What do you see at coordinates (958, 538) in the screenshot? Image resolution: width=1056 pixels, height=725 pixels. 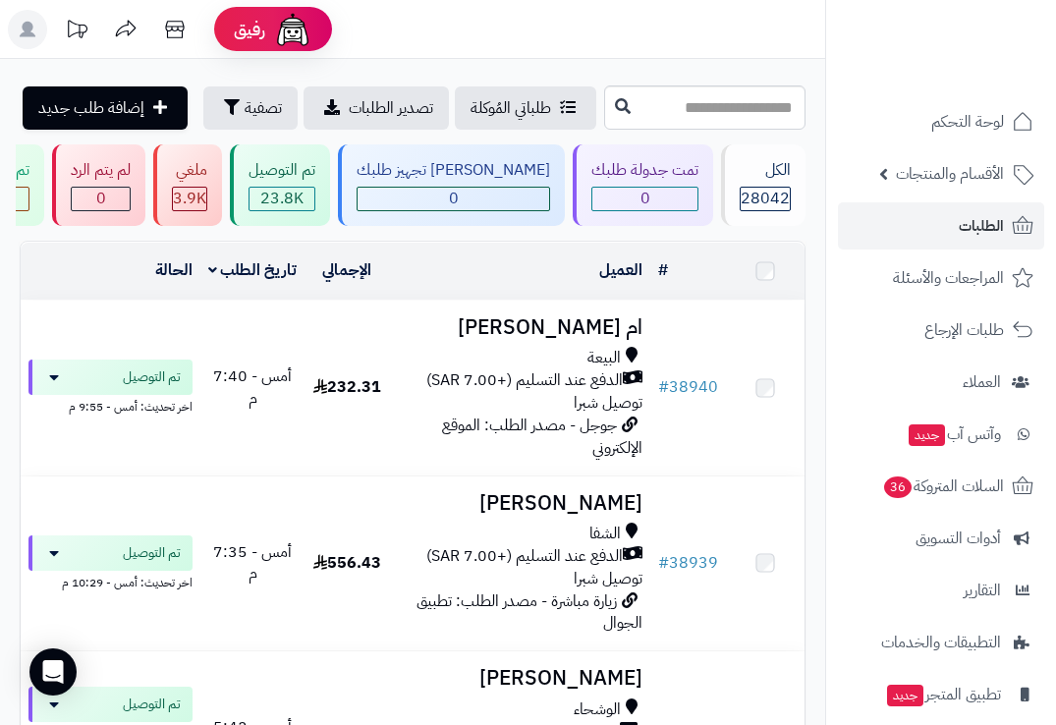 I see `span: أدوات التسويق` at bounding box center [958, 538].